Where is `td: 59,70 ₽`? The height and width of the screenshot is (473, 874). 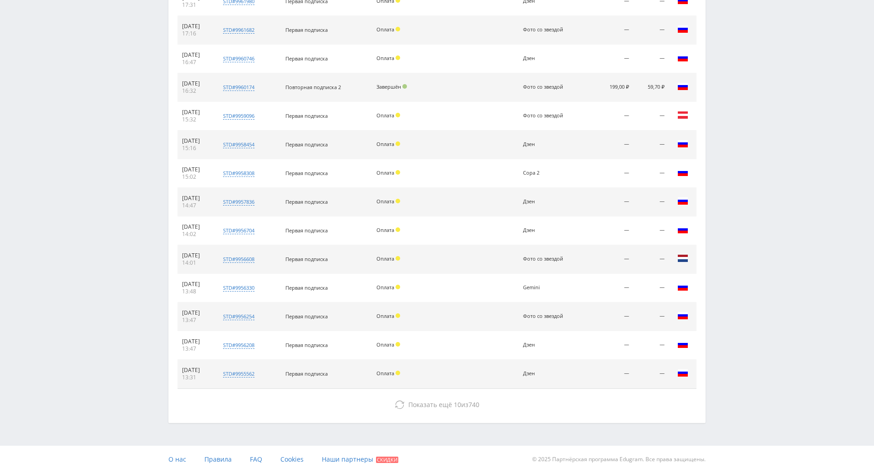
td: 59,70 ₽ is located at coordinates (651, 87).